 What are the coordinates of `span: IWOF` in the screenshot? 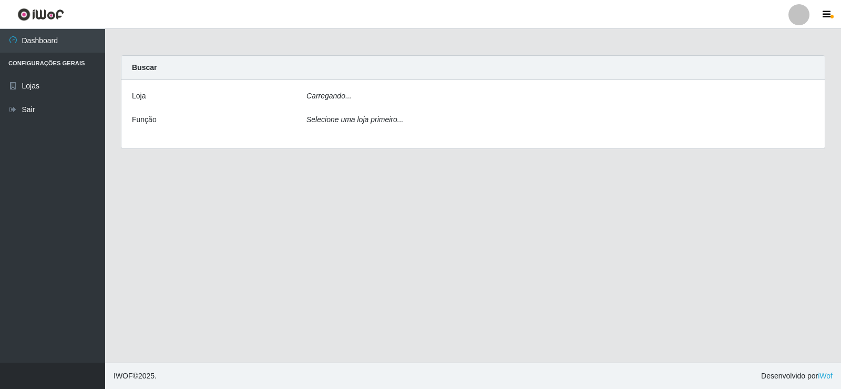 It's located at (123, 375).